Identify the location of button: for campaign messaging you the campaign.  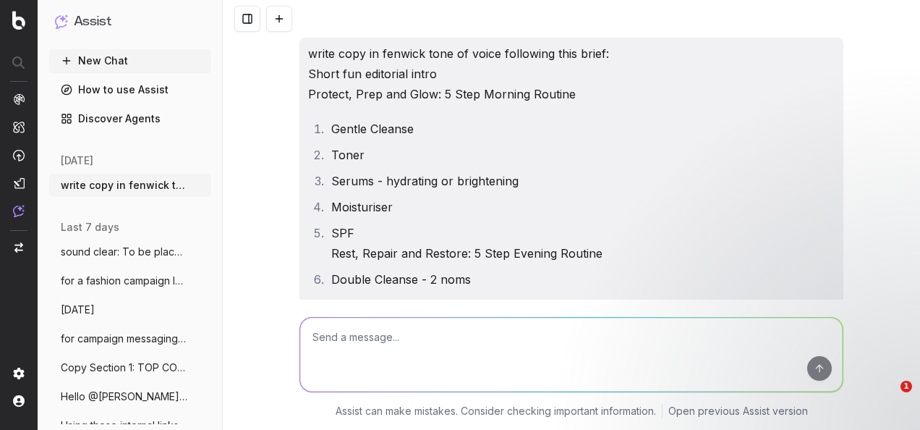
(130, 339).